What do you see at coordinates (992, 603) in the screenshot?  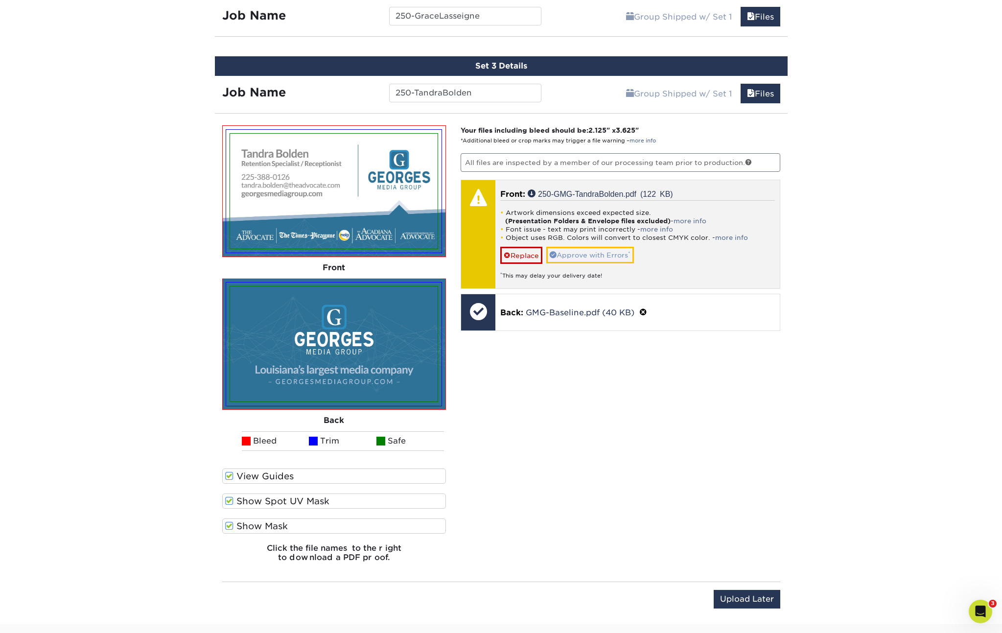 I see `span: 3` at bounding box center [992, 603].